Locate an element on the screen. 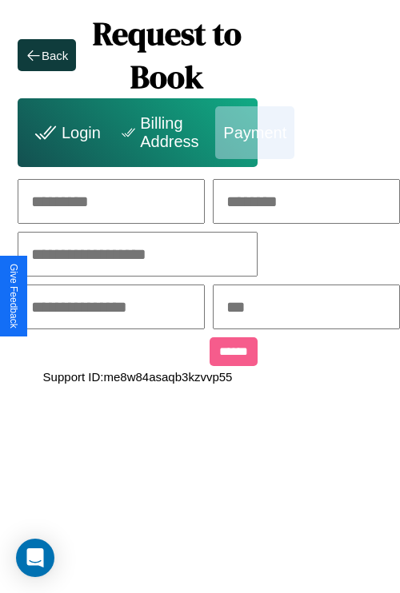  div: Open Intercom Messenger is located at coordinates (35, 558).